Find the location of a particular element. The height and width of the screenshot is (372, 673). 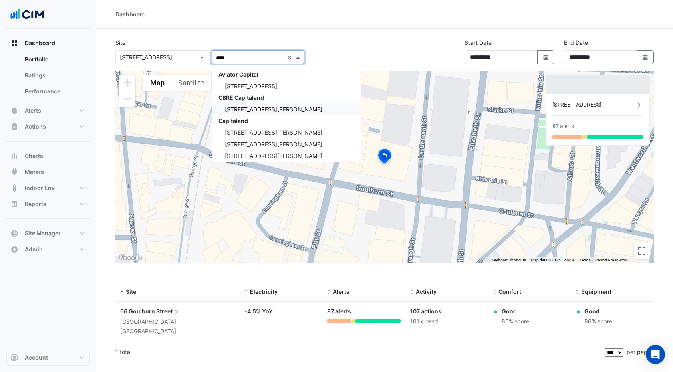

span: Actions is located at coordinates (35, 127).